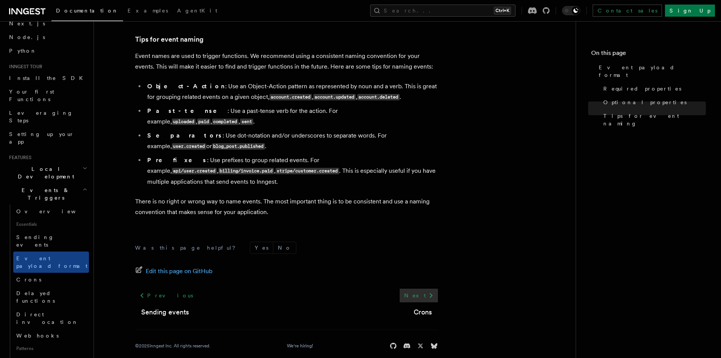 The height and width of the screenshot is (358, 721). What do you see at coordinates (194, 171) in the screenshot?
I see `code: api/user.created` at bounding box center [194, 171].